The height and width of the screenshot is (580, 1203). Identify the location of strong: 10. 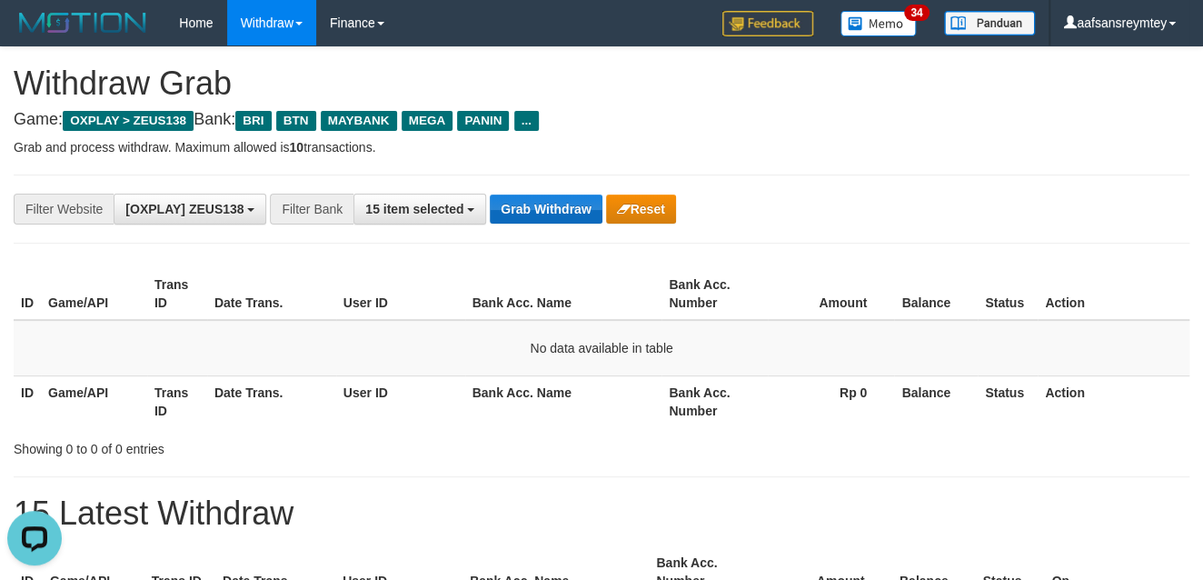
(296, 147).